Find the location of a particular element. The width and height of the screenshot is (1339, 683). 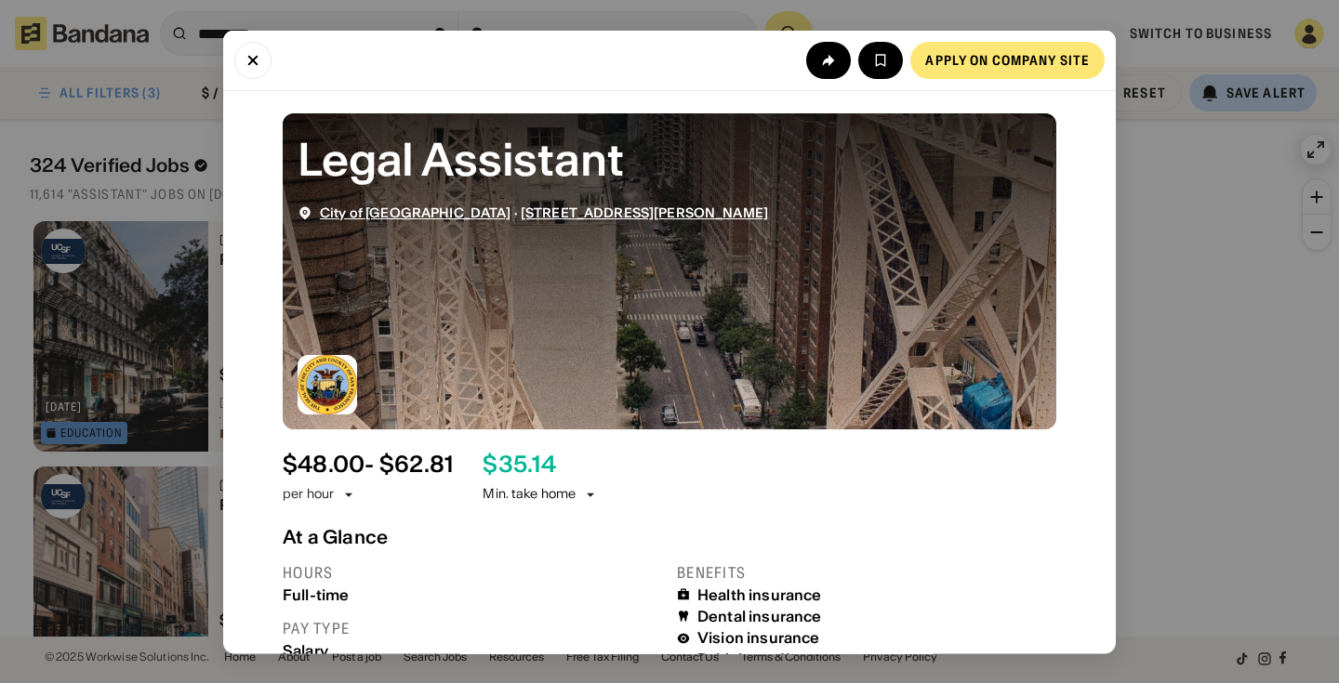

div: $ 35.14 is located at coordinates (519, 464).